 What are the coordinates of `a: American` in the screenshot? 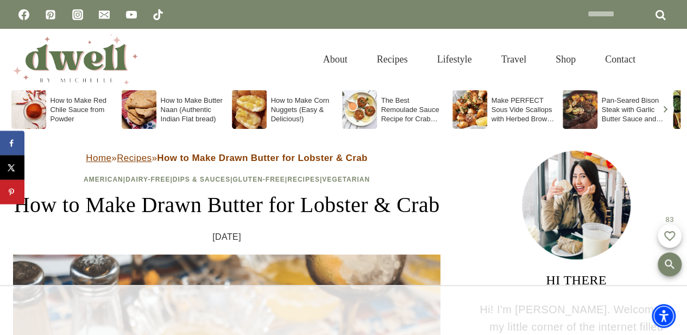 It's located at (103, 179).